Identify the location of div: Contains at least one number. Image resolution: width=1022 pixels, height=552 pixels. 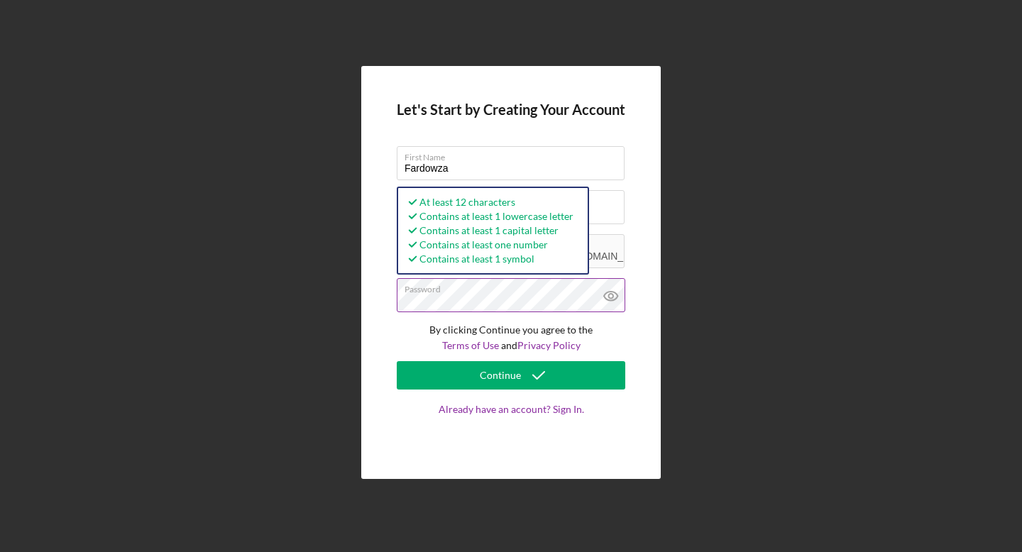
(489, 245).